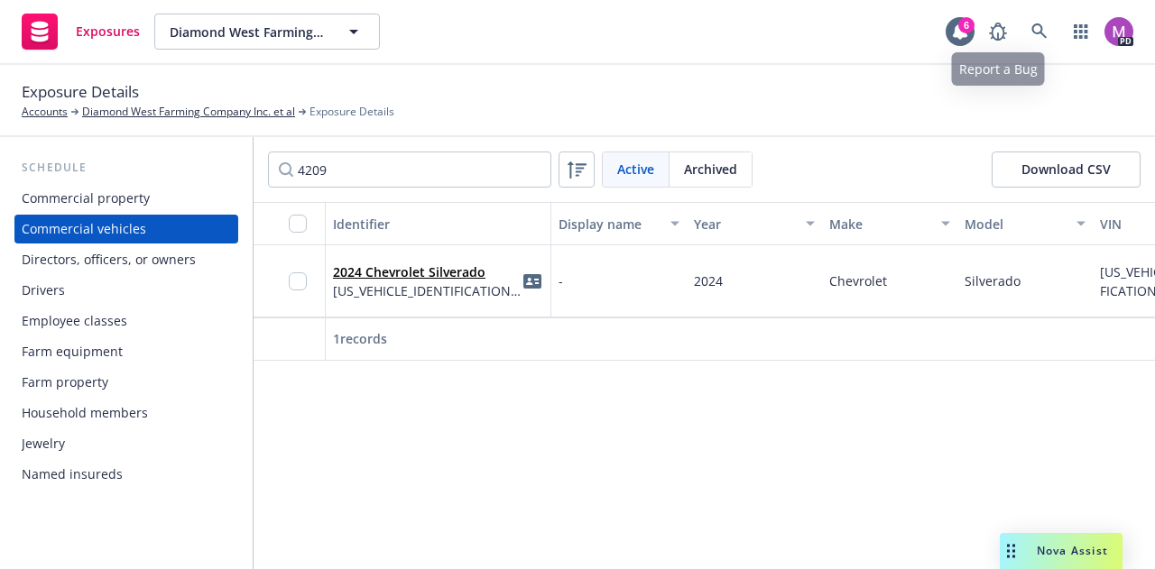 The height and width of the screenshot is (569, 1155). Describe the element at coordinates (126, 291) in the screenshot. I see `a: Drivers` at that location.